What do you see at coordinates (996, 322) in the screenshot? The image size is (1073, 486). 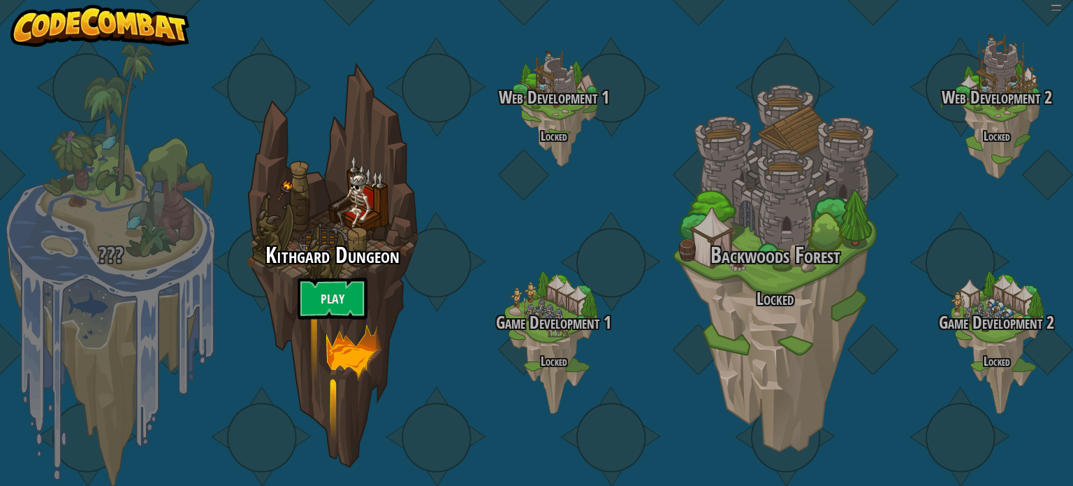 I see `span: Game Development 2` at bounding box center [996, 322].